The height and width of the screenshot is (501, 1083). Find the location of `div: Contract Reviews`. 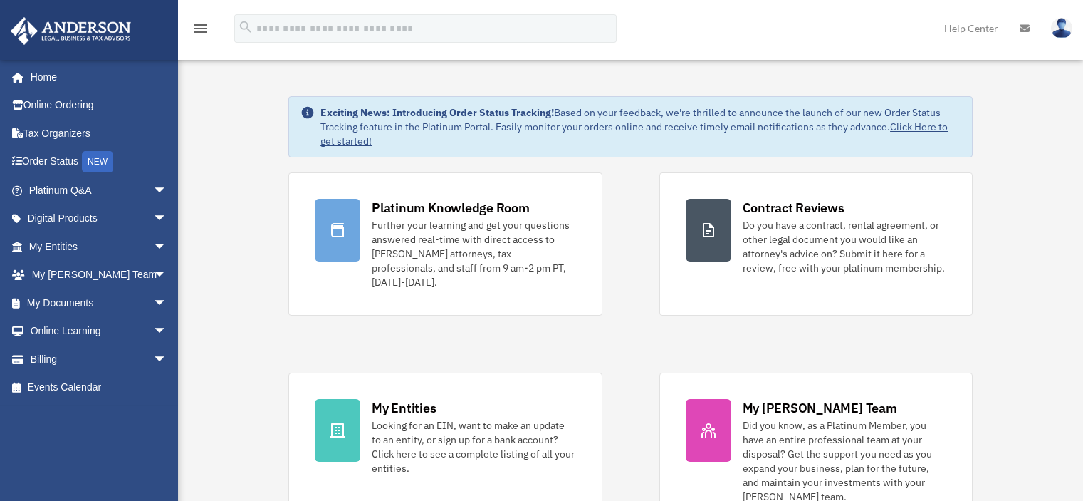

div: Contract Reviews is located at coordinates (793, 207).